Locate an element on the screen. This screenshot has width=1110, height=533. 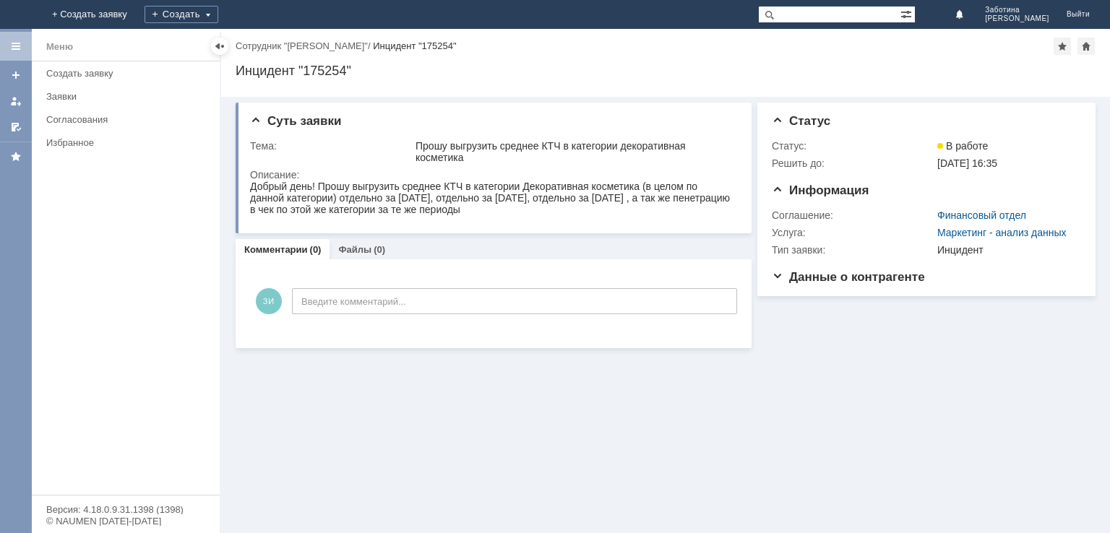
span: Заботина is located at coordinates (1017, 10).